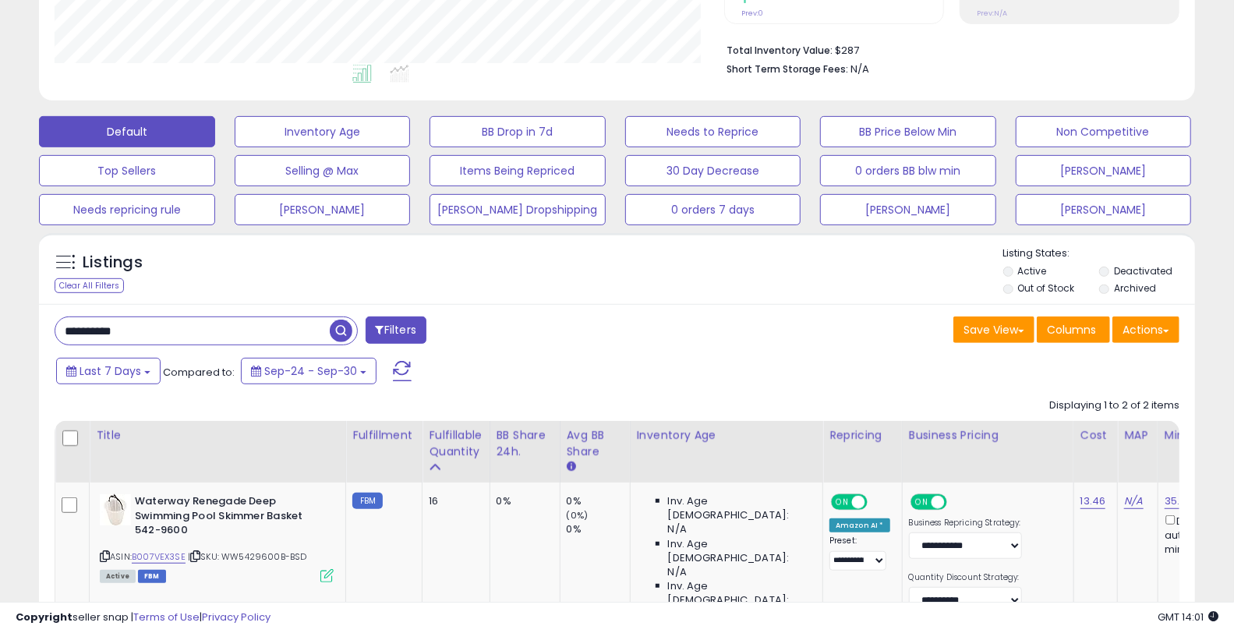 The image size is (1234, 633). Describe the element at coordinates (127, 171) in the screenshot. I see `button: Top Sellers` at that location.